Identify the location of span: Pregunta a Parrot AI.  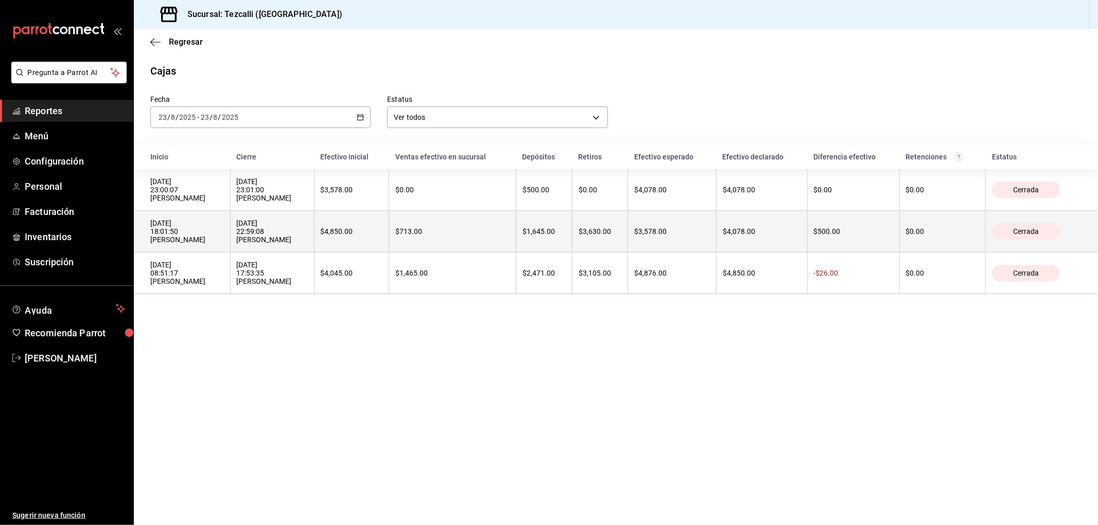
(69, 73).